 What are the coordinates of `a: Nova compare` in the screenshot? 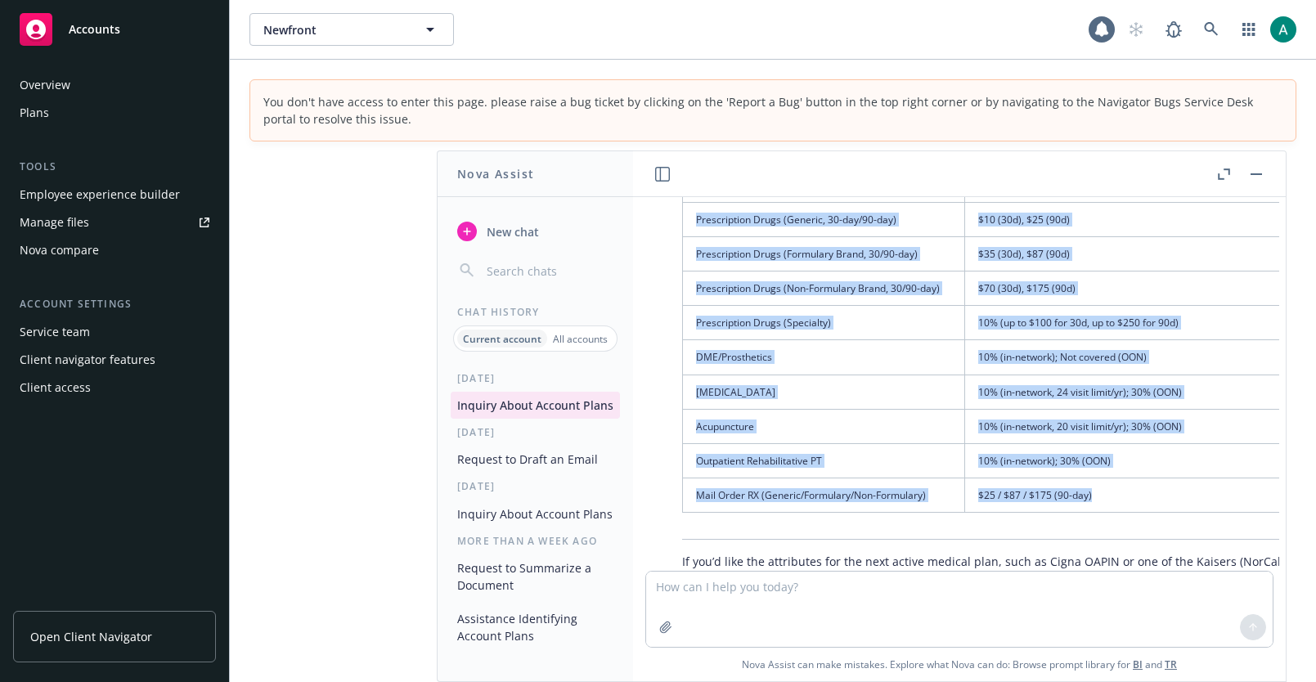 It's located at (115, 250).